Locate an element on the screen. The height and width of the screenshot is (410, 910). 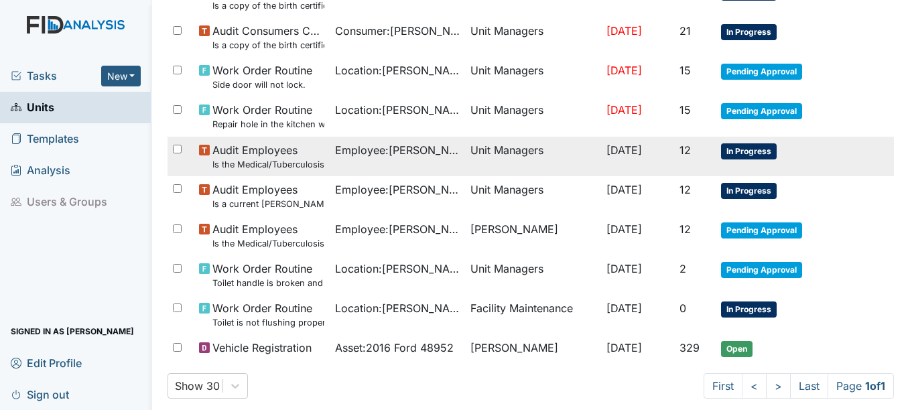
span: Tasks is located at coordinates (56, 76).